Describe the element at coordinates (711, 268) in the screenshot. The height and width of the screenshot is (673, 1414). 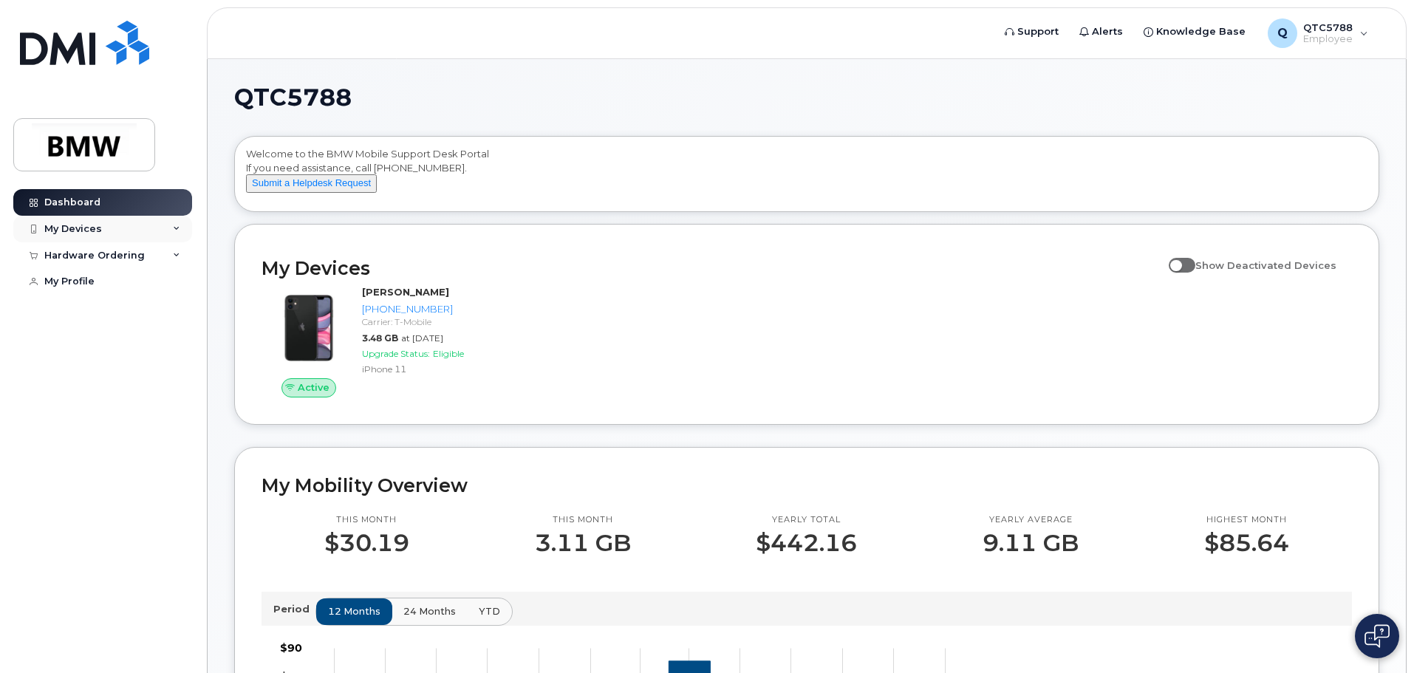
I see `h2: My Devices` at that location.